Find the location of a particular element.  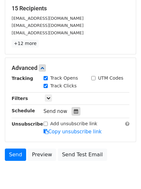

label: Add unsubscribe link is located at coordinates (74, 124).